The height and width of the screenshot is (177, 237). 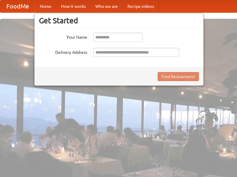 I want to click on a: FoodMe, so click(x=18, y=6).